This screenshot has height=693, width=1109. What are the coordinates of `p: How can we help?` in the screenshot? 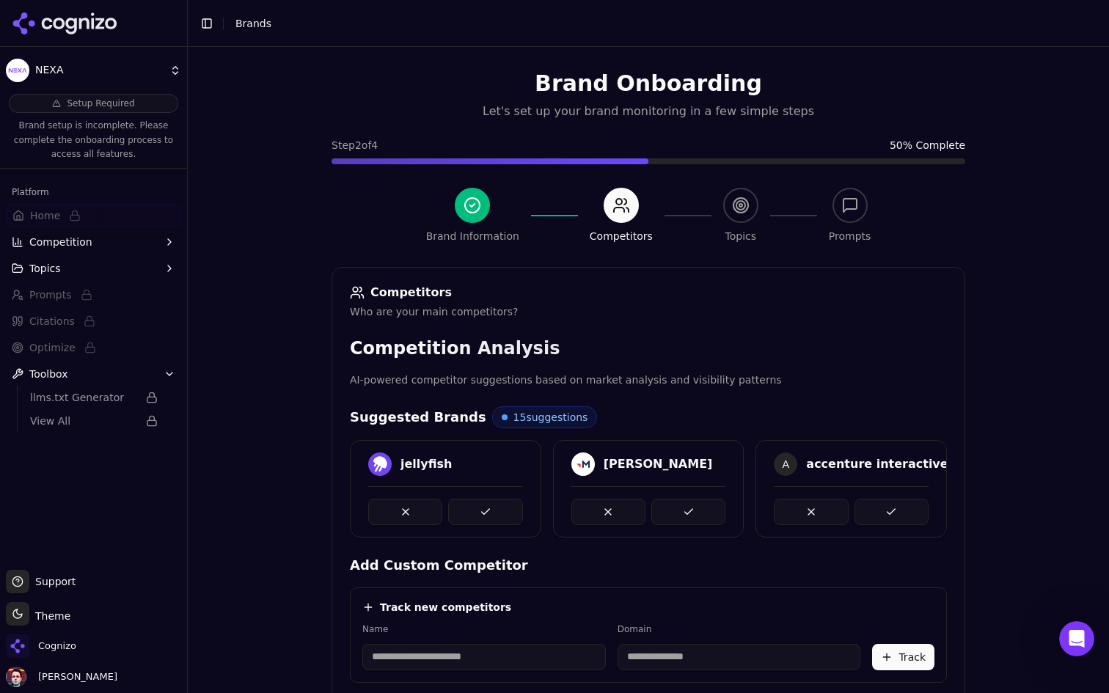 It's located at (147, 166).